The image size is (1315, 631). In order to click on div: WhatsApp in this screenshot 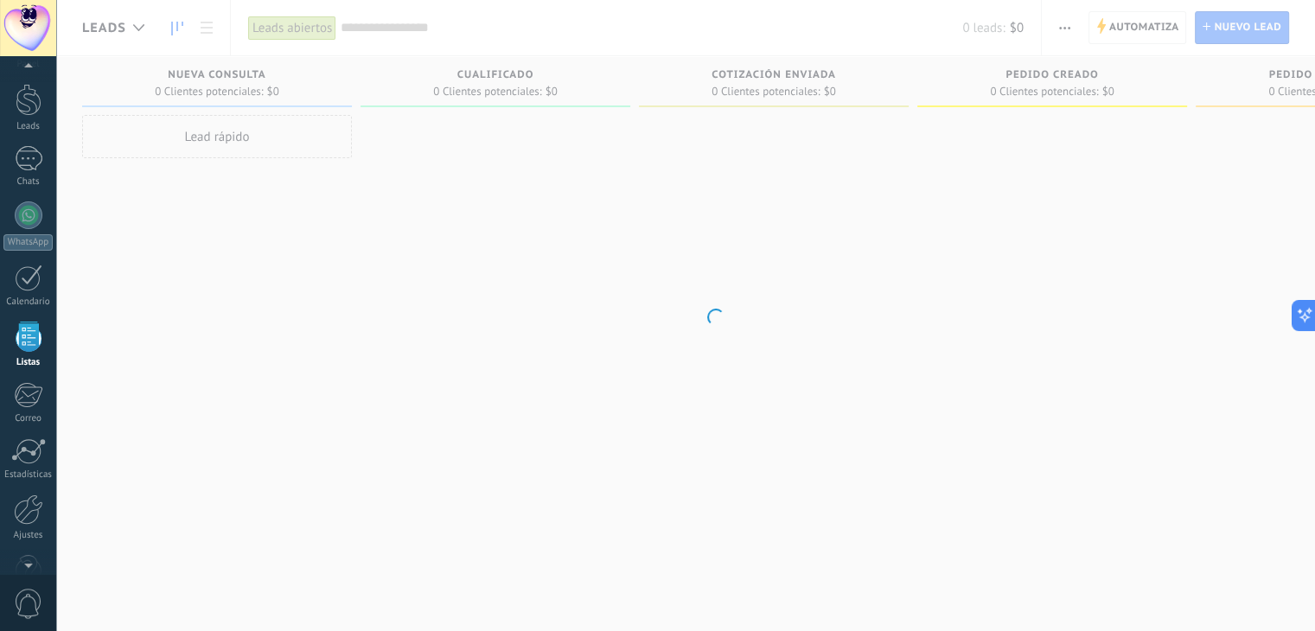, I will do `click(28, 242)`.